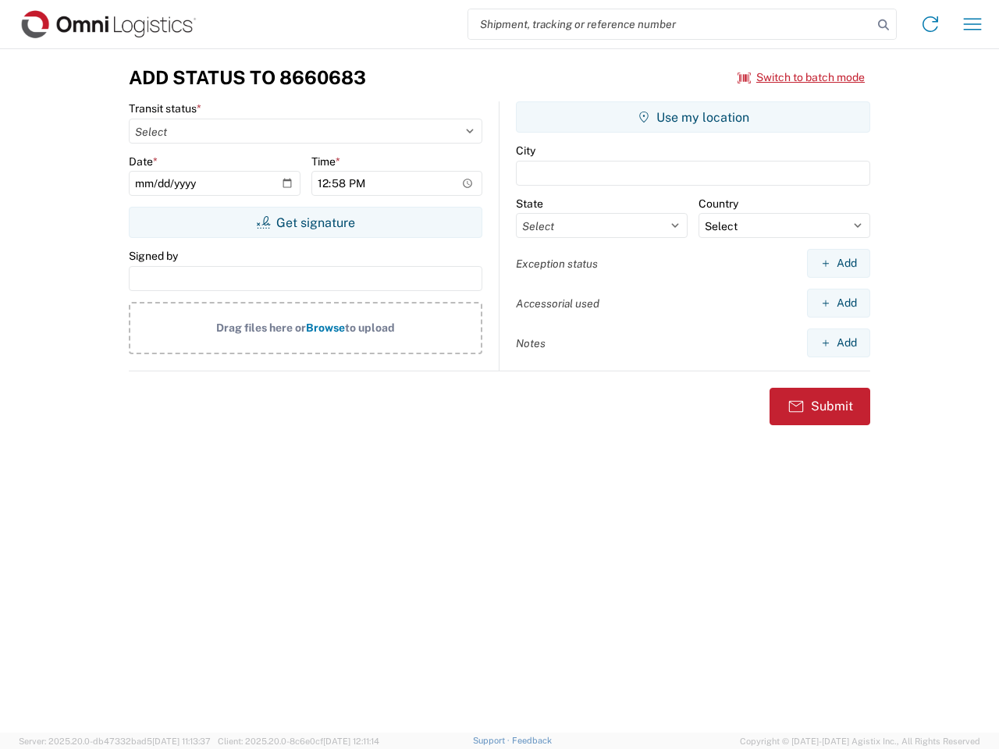 The image size is (999, 749). I want to click on label: Date, so click(143, 162).